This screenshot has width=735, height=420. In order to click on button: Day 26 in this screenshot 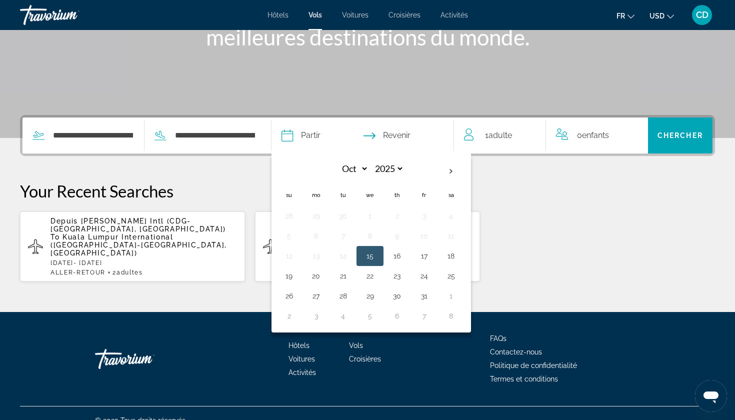, I will do `click(289, 296)`.